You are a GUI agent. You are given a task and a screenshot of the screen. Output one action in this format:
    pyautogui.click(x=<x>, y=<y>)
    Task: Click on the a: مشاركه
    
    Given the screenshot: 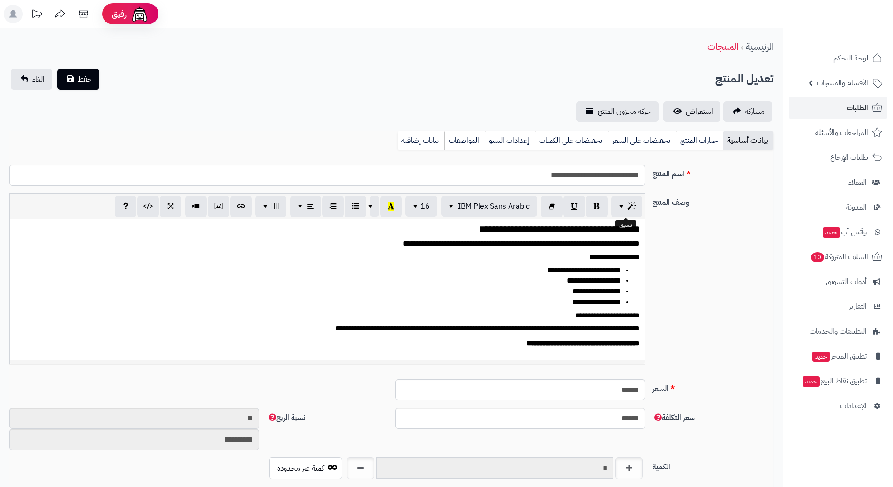 What is the action you would take?
    pyautogui.click(x=748, y=112)
    